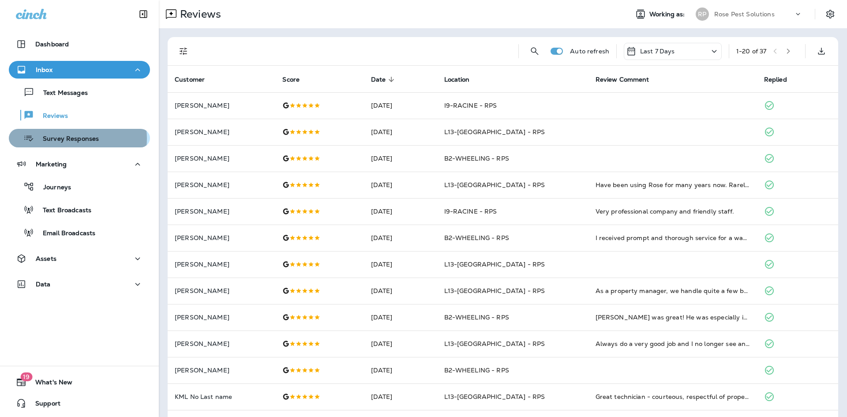 This screenshot has width=847, height=417. What do you see at coordinates (79, 233) in the screenshot?
I see `button: Email Broadcasts` at bounding box center [79, 233].